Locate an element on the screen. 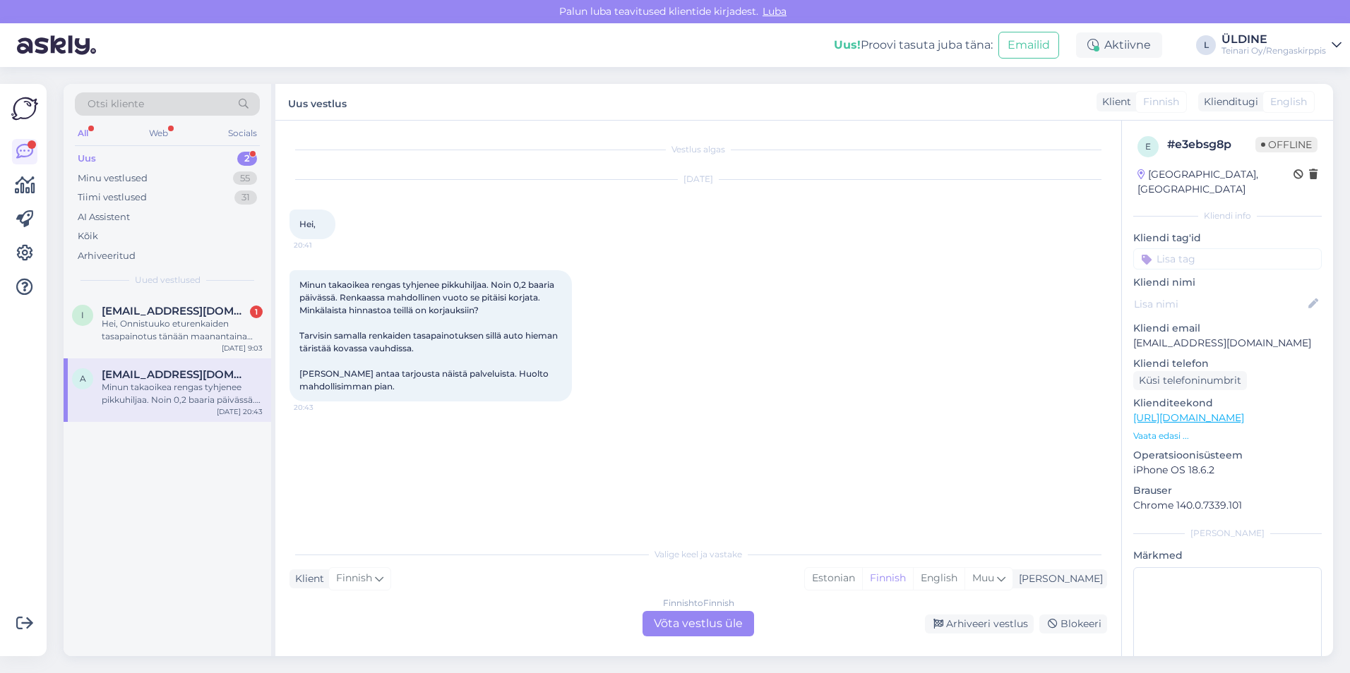  label: Uus vestlus is located at coordinates (317, 102).